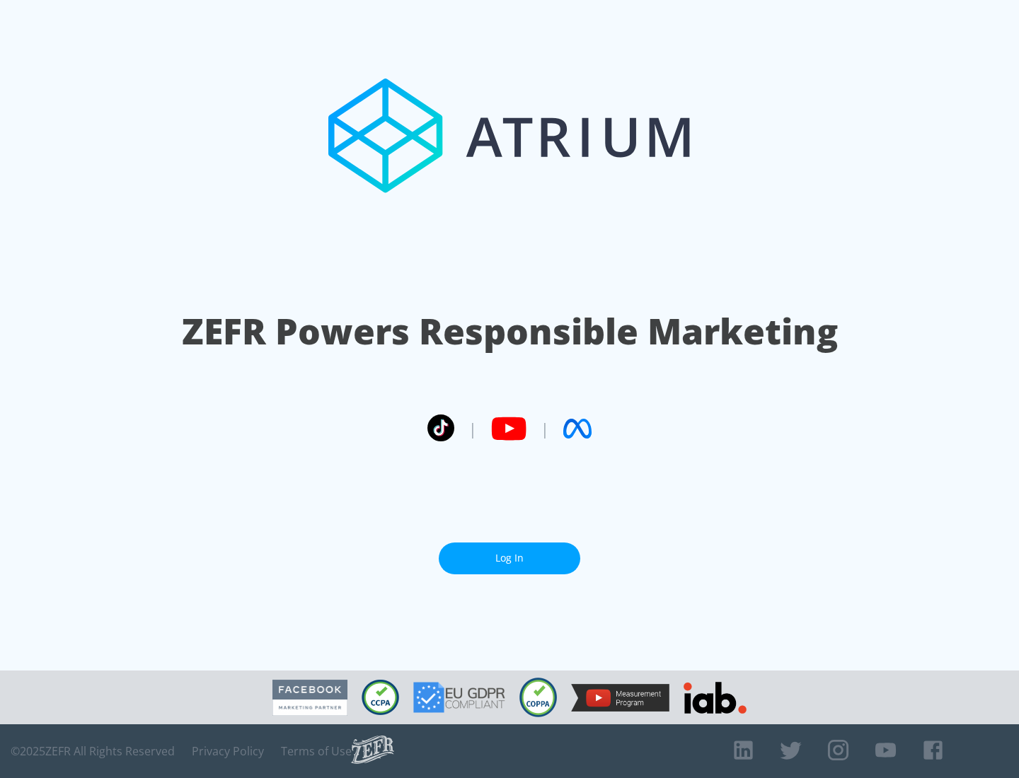  I want to click on h1: ZEFR Powers Responsible Marketing, so click(510, 331).